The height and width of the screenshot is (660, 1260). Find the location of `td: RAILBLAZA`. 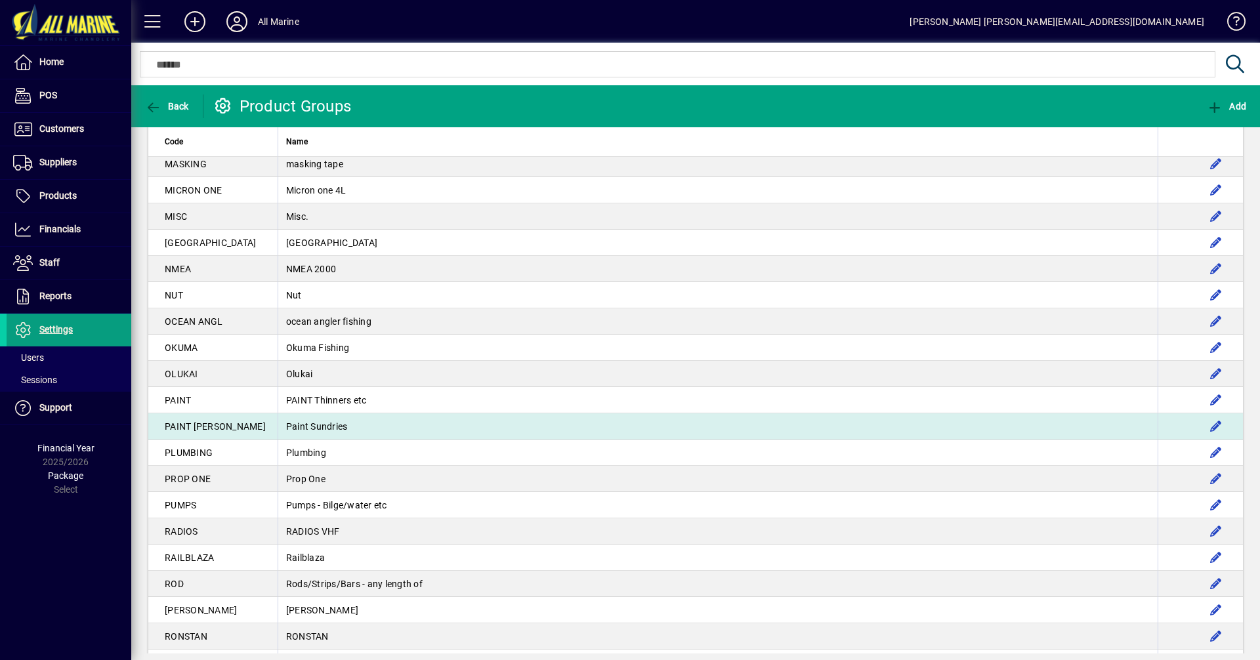

td: RAILBLAZA is located at coordinates (213, 558).